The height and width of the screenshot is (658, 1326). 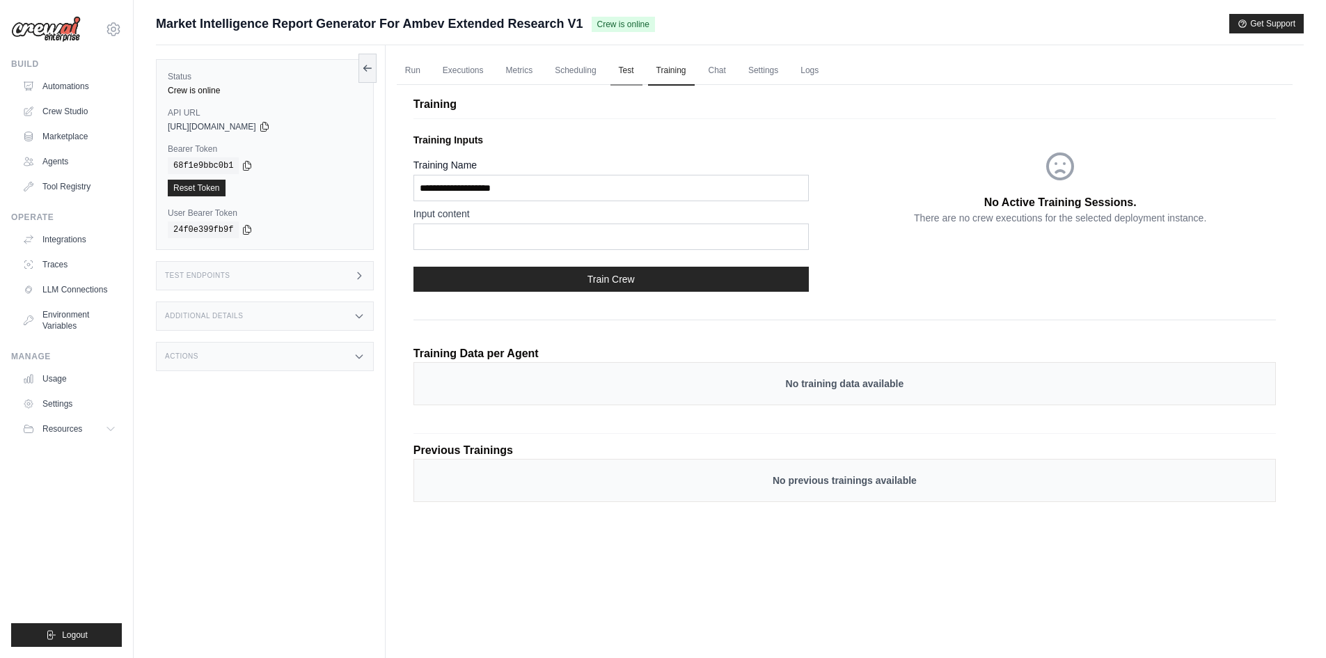 What do you see at coordinates (463, 71) in the screenshot?
I see `a: Executions` at bounding box center [463, 71].